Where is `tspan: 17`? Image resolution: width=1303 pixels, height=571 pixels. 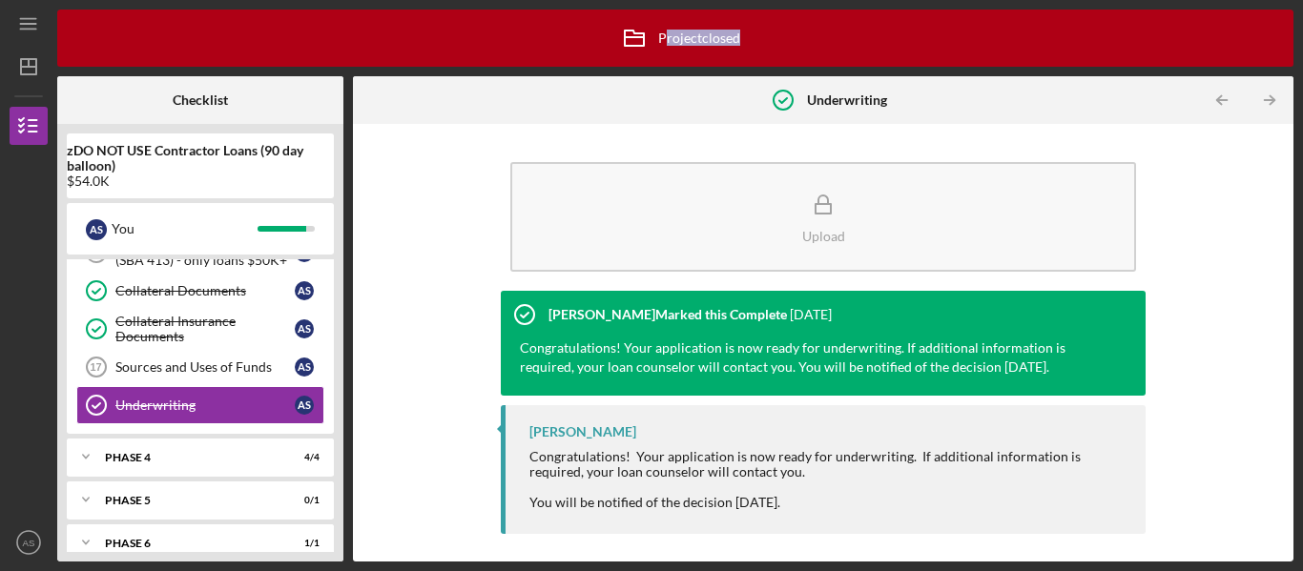 tspan: 17 is located at coordinates (95, 367).